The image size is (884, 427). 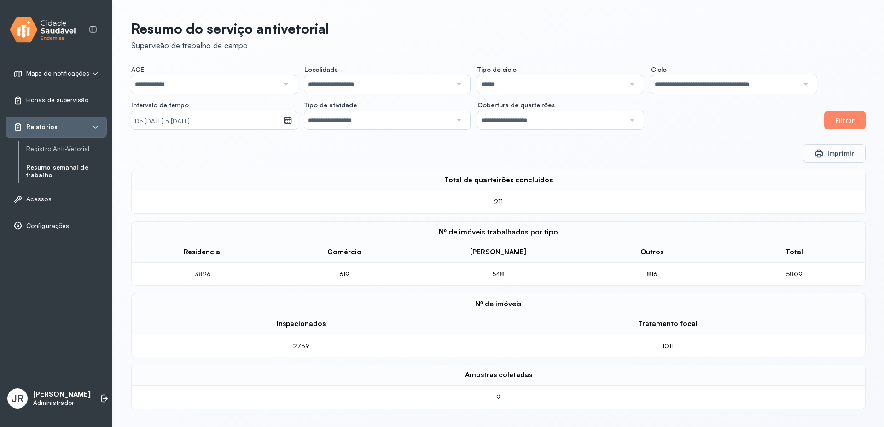 What do you see at coordinates (321, 70) in the screenshot?
I see `span: Localidade` at bounding box center [321, 70].